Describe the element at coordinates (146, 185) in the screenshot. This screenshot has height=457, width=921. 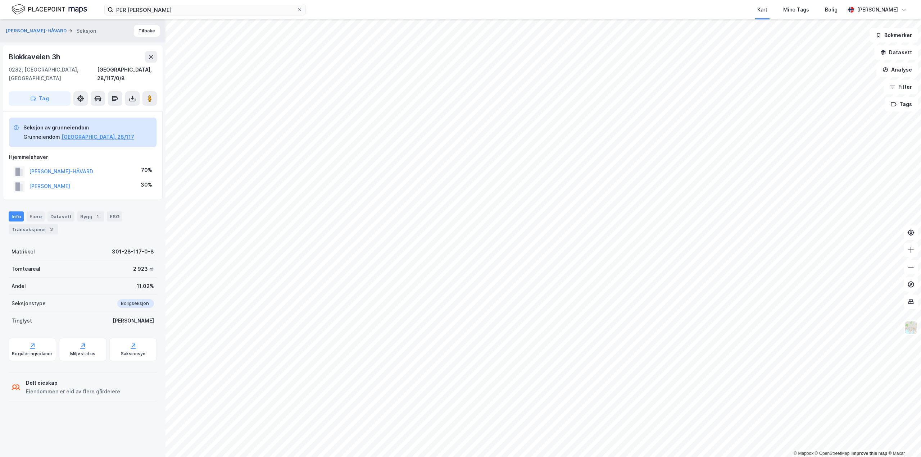
I see `div: 30%` at that location.